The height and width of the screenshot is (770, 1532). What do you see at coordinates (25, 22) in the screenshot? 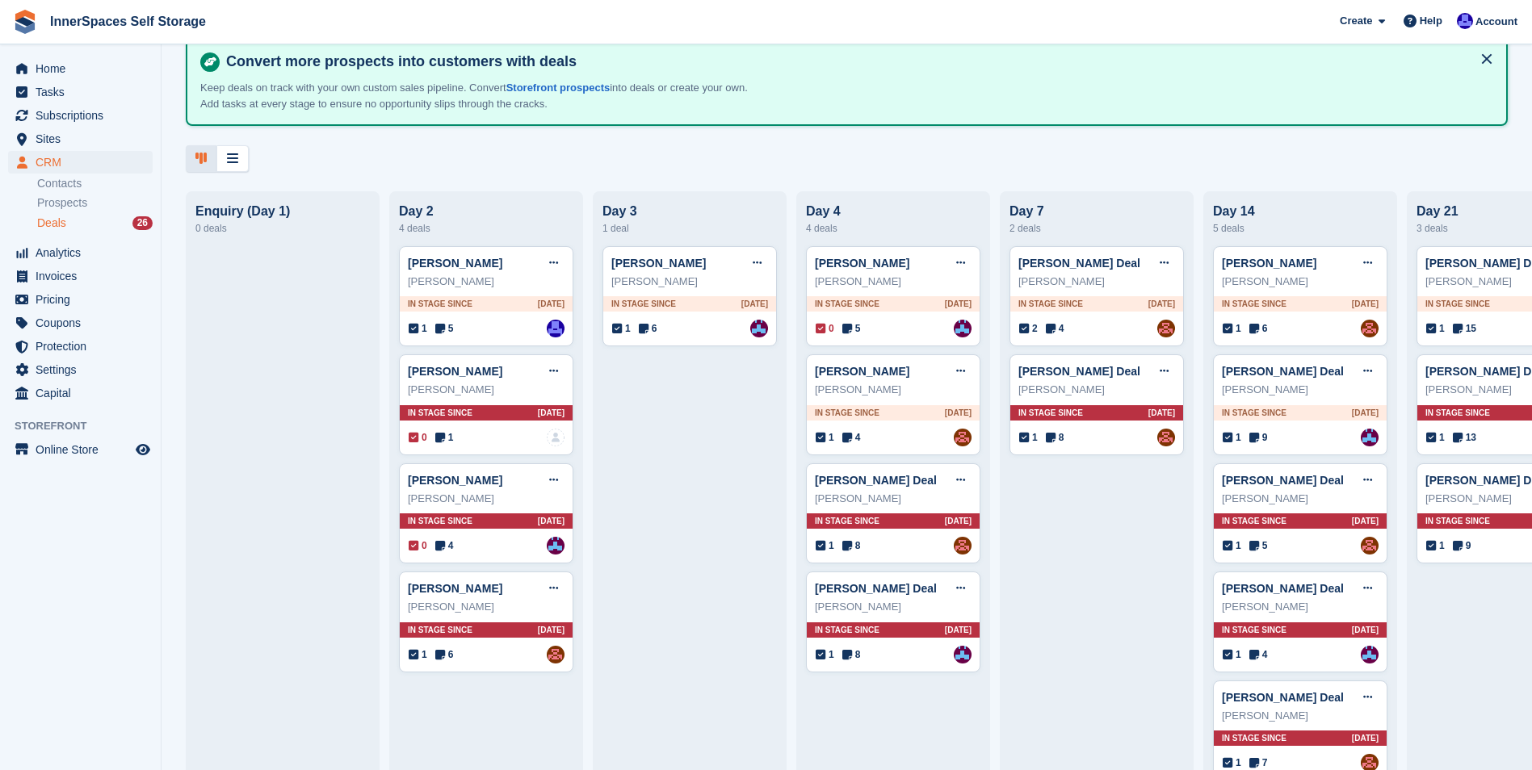
I see `img: stora-icon-8386f47178a22dfd0bd8f6a31ec36ba5ce8667c1dd55bd0f319d3a0aa187defe.svg` at bounding box center [25, 22].